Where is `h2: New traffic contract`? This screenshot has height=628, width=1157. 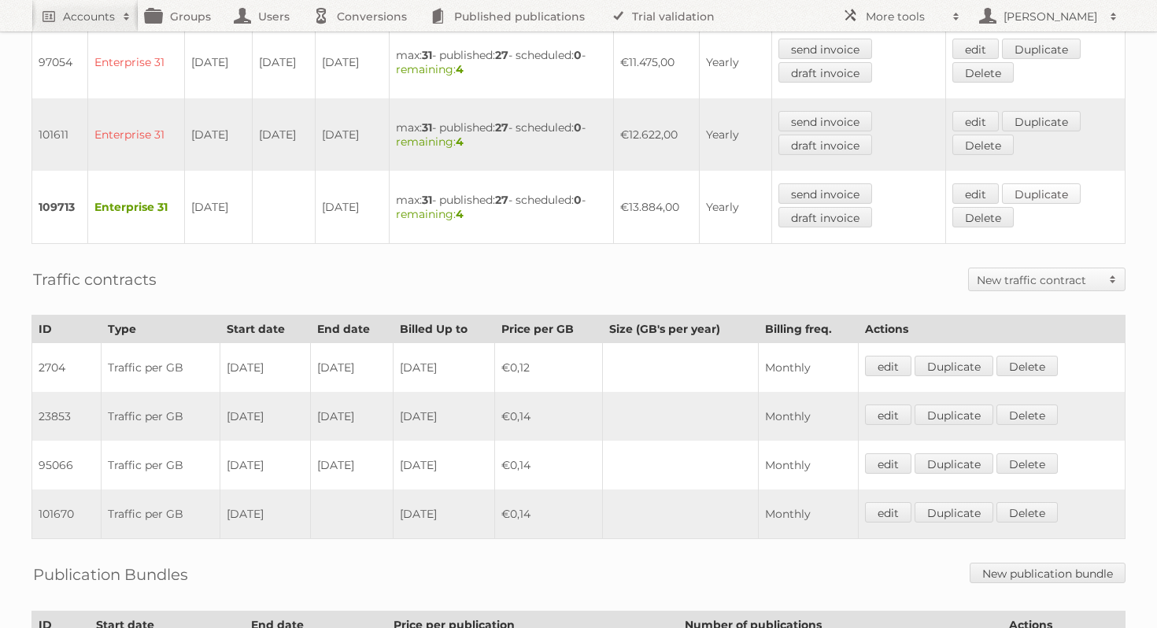
h2: New traffic contract is located at coordinates (1038, 280).